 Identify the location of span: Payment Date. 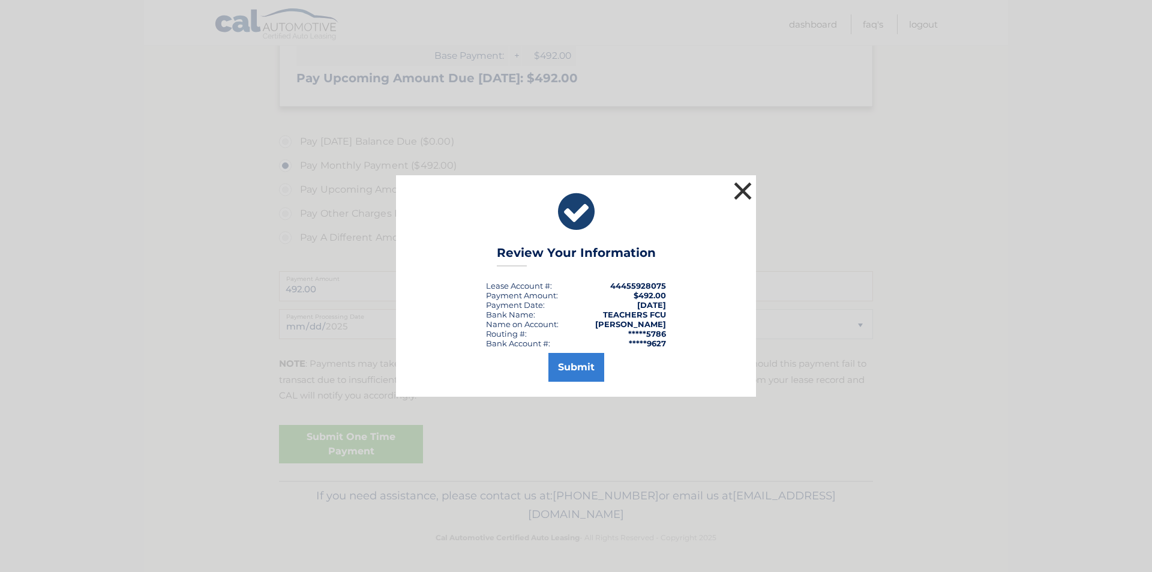
(514, 305).